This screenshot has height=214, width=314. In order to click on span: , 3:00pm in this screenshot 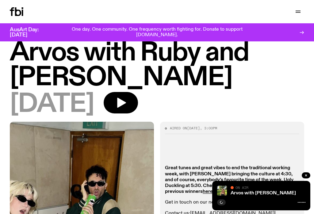, I will do `click(209, 128)`.